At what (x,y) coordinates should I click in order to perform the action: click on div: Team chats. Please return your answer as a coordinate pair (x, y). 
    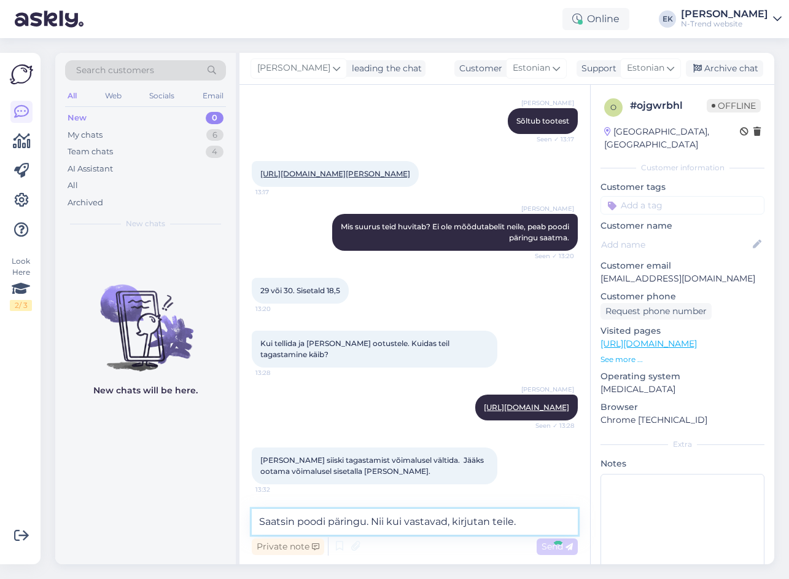
    Looking at the image, I should click on (90, 152).